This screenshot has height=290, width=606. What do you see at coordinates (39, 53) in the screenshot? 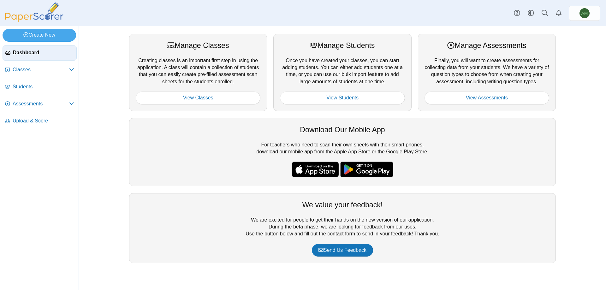
I see `a: Dashboard` at bounding box center [39, 53].